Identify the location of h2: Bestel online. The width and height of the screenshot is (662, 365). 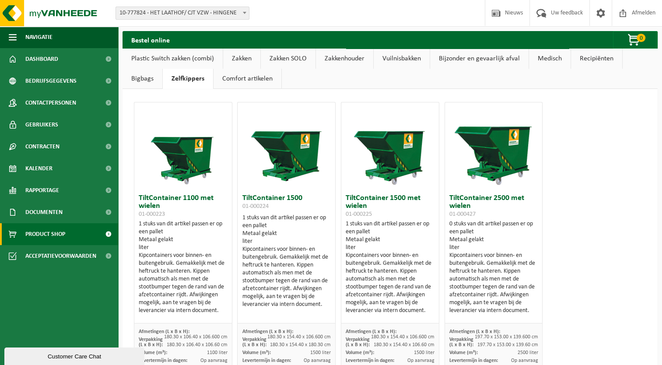
(151, 39).